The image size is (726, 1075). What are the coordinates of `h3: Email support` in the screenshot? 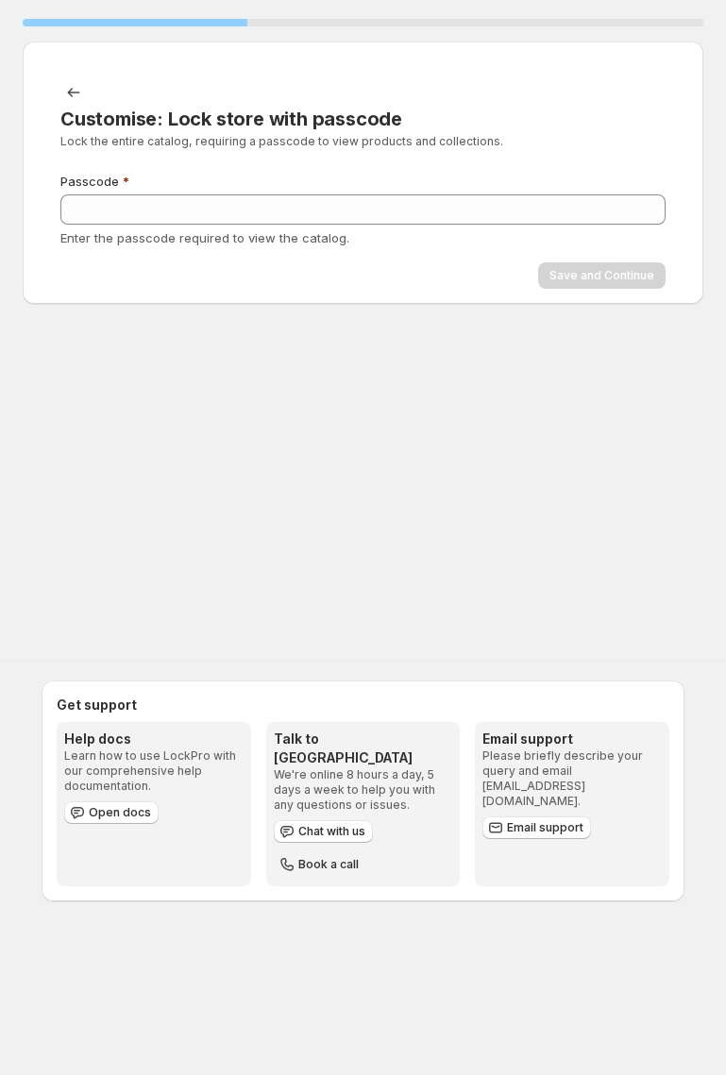 It's located at (572, 739).